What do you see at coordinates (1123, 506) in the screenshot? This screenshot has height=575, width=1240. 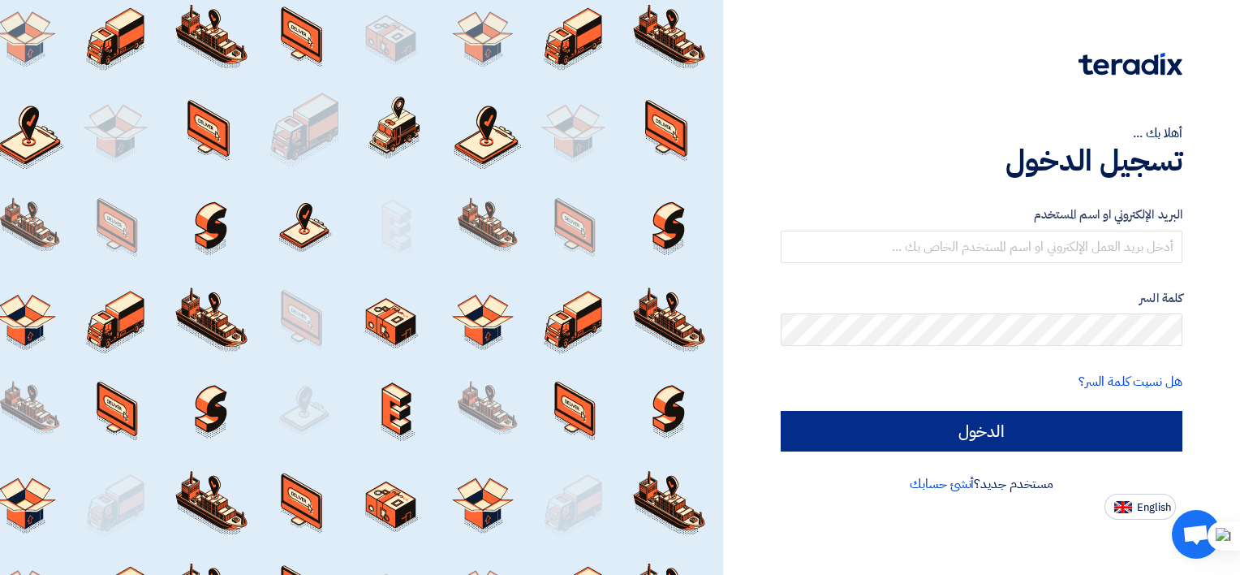 I see `img: en-US.png` at bounding box center [1123, 506].